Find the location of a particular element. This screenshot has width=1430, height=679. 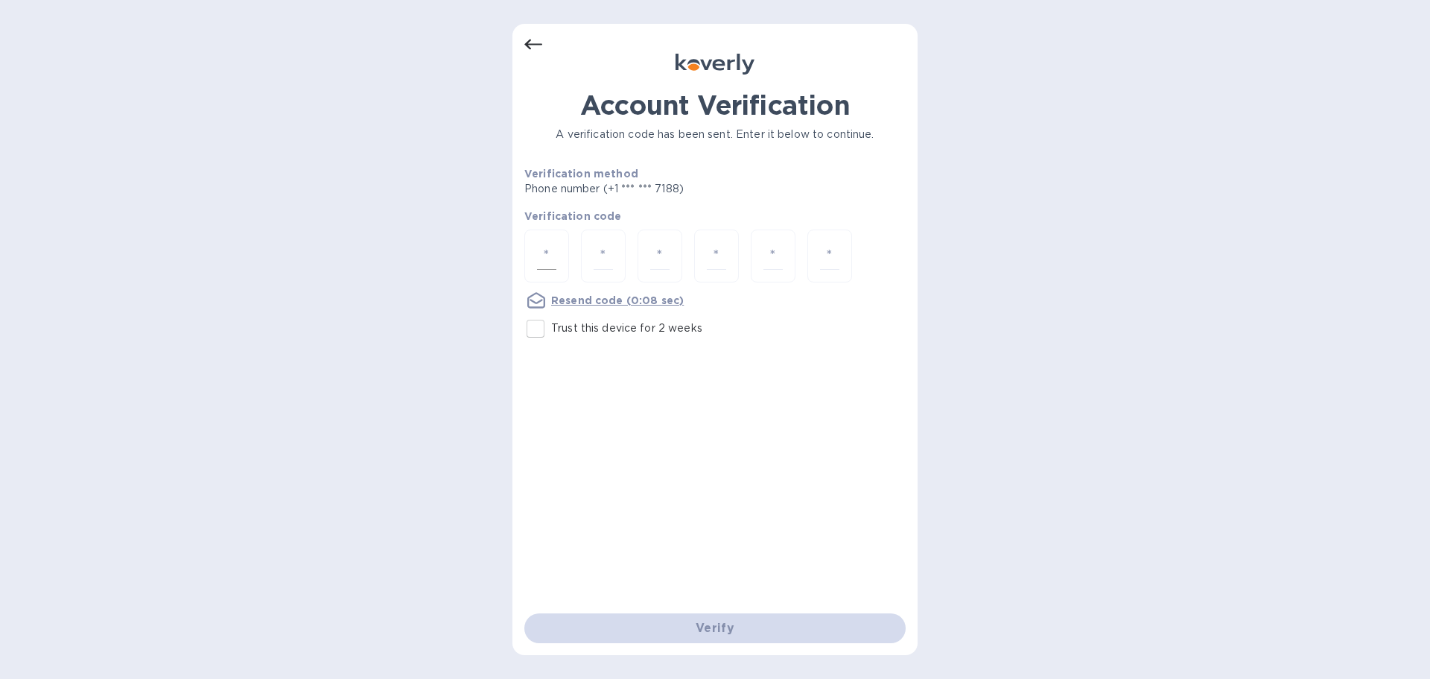

p: Verification code is located at coordinates (715, 216).